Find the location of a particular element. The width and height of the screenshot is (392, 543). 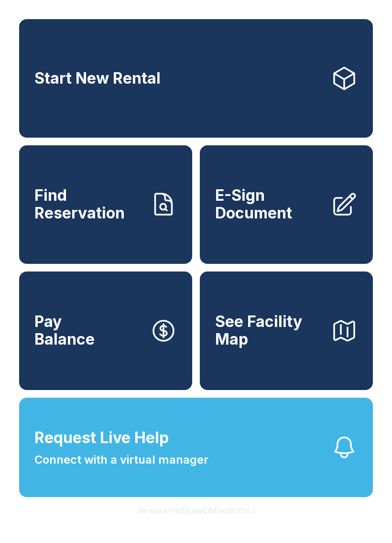

span: E-Sign Document is located at coordinates (269, 204).